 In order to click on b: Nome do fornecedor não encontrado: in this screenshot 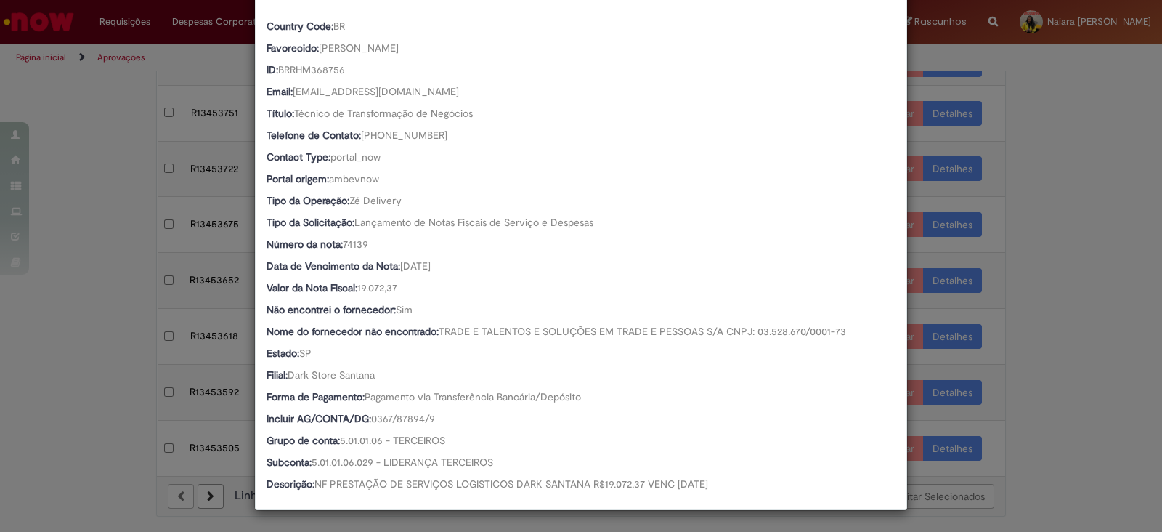, I will do `click(352, 331)`.